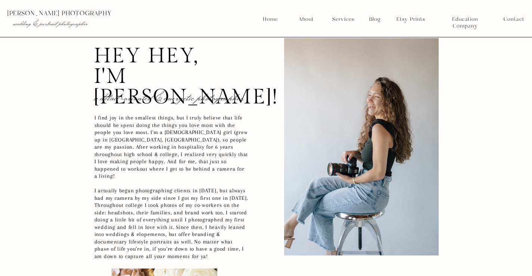 Image resolution: width=532 pixels, height=276 pixels. What do you see at coordinates (411, 19) in the screenshot?
I see `nav: Etsy Prints` at bounding box center [411, 19].